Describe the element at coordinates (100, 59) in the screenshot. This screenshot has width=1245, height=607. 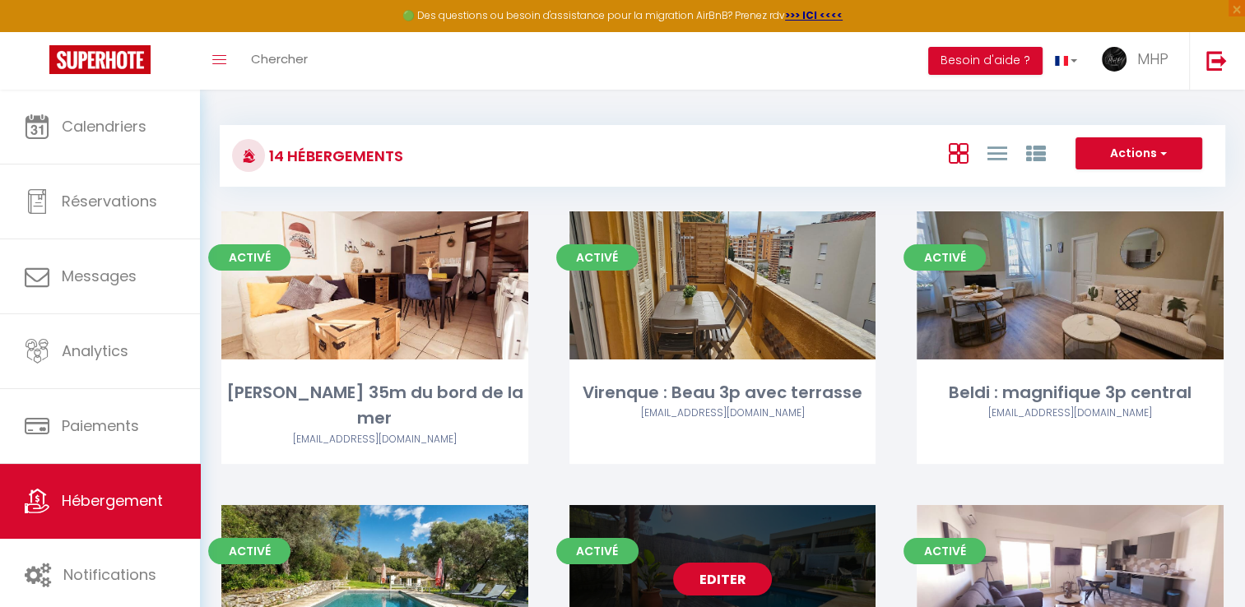
I see `img: Super Booking` at that location.